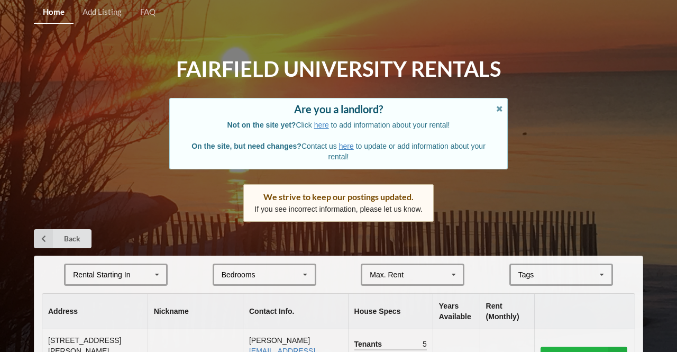 This screenshot has height=352, width=677. I want to click on th: Address, so click(95, 311).